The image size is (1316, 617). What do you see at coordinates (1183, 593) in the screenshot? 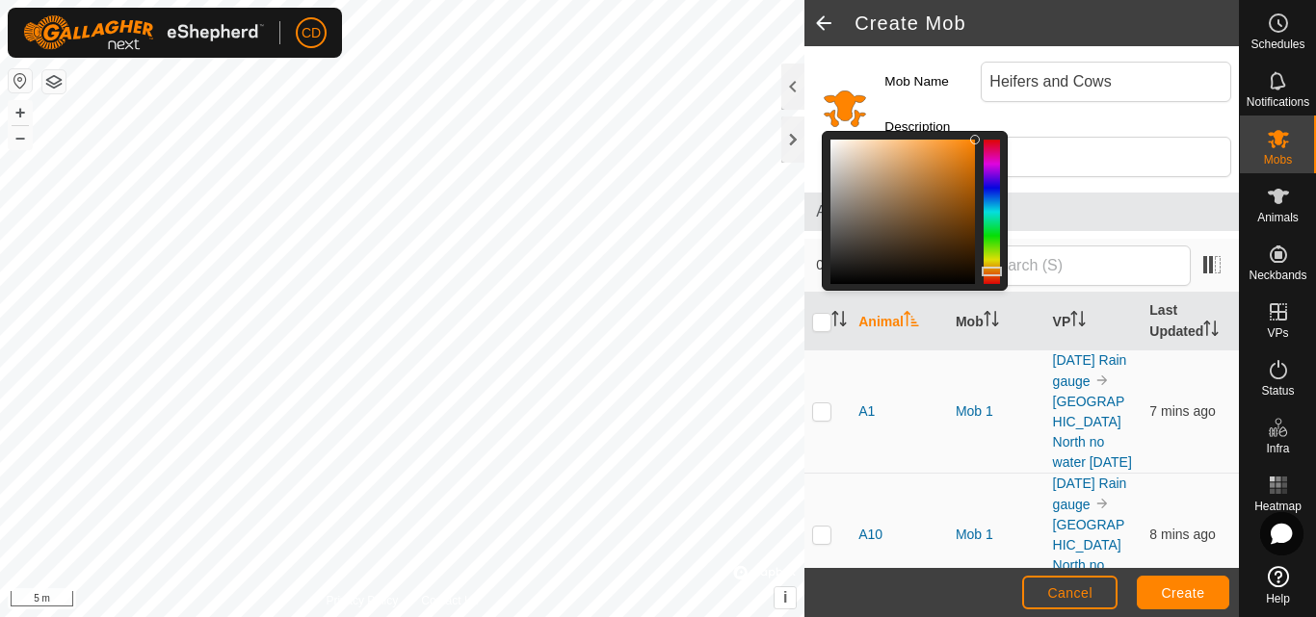
I see `span: Create` at bounding box center [1183, 593].